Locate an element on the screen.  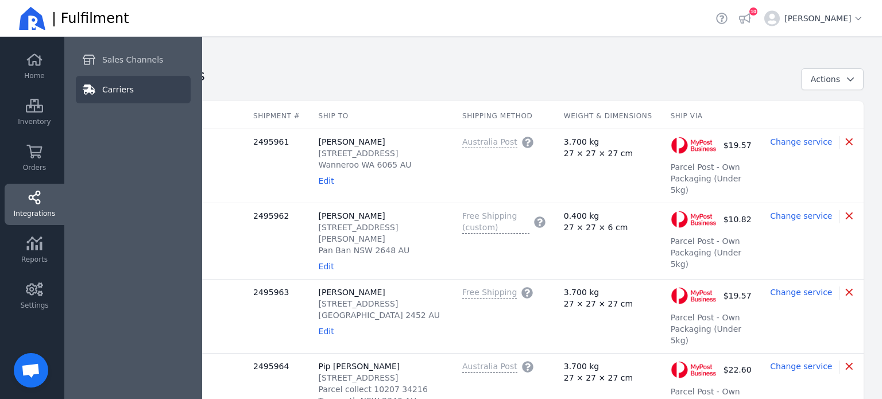
span: 0.400 kg is located at coordinates (582, 216).